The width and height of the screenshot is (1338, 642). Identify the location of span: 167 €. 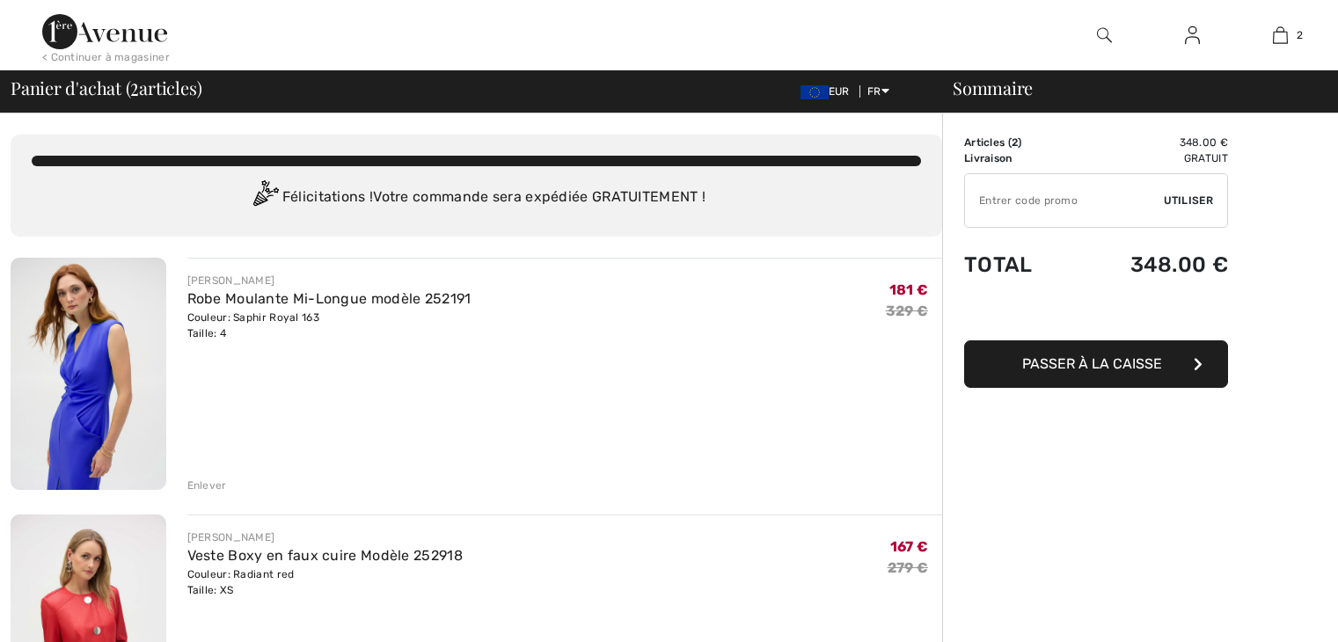
(910, 546).